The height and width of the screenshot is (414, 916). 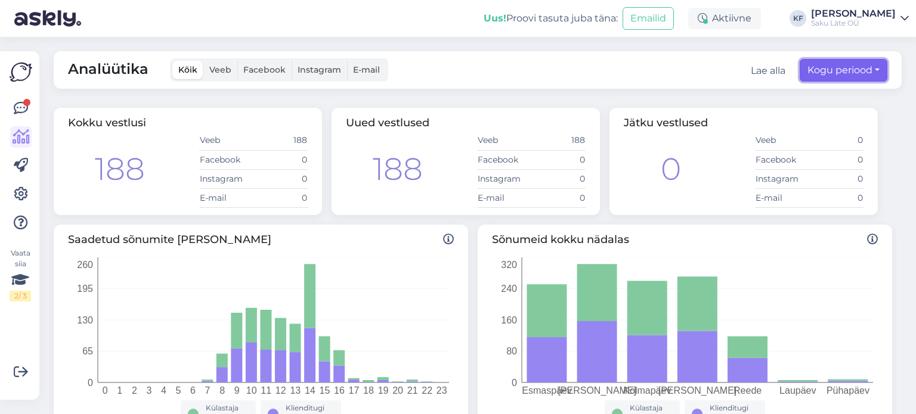 What do you see at coordinates (220, 70) in the screenshot?
I see `span: Veeb` at bounding box center [220, 70].